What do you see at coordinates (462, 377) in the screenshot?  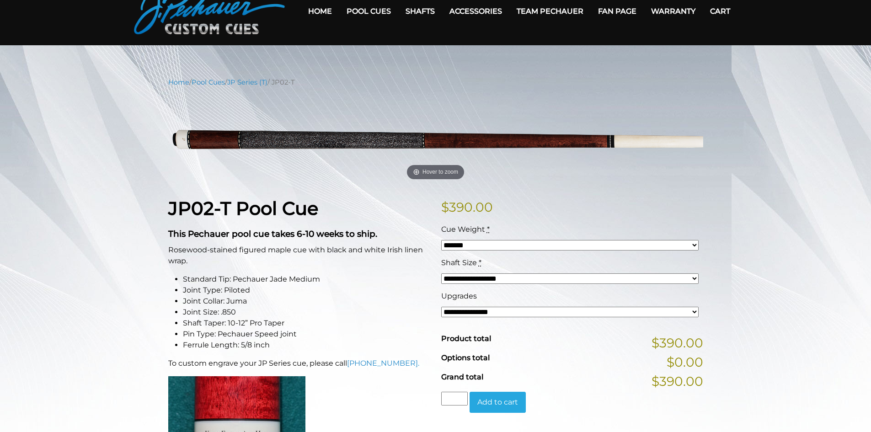 I see `span: Grand total` at bounding box center [462, 377].